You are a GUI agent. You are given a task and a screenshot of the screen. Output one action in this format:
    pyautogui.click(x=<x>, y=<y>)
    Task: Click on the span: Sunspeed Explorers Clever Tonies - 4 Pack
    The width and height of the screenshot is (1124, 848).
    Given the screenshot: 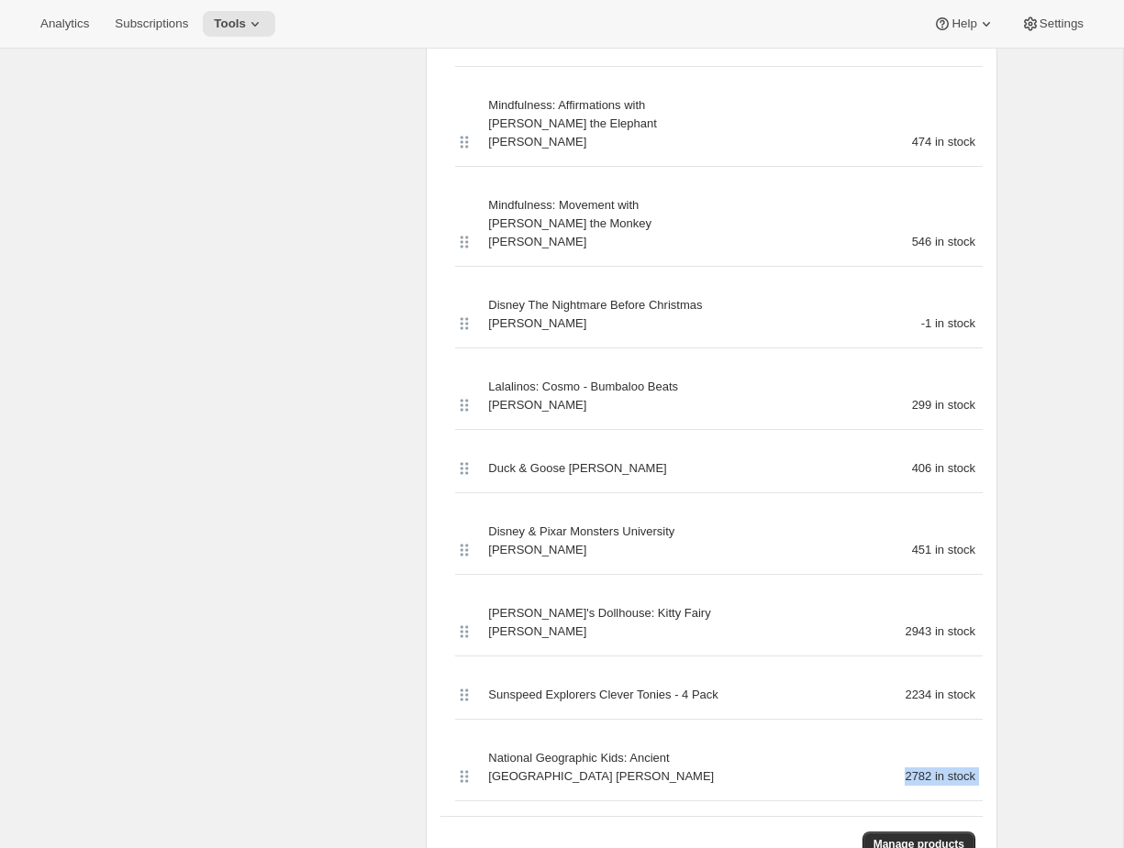 What is the action you would take?
    pyautogui.click(x=603, y=695)
    